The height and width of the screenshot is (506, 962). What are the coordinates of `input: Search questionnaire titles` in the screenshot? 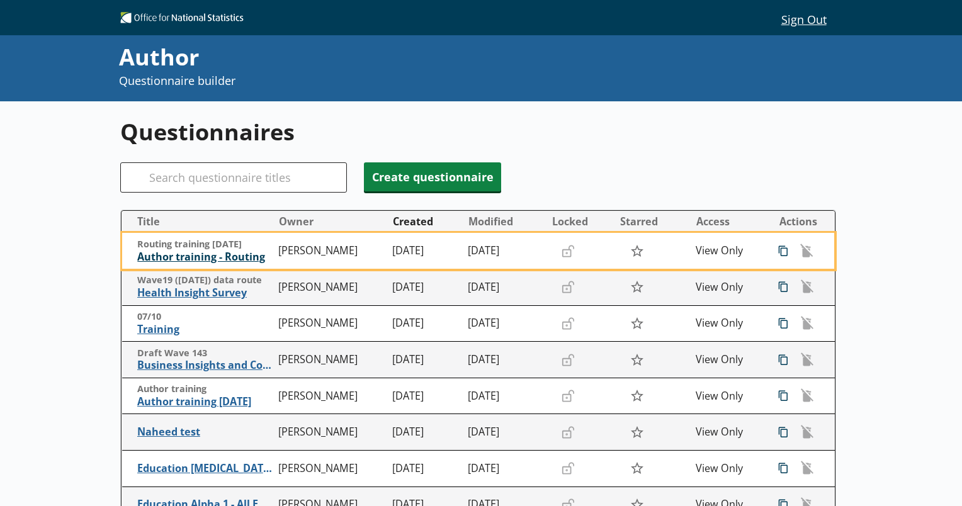 It's located at (234, 178).